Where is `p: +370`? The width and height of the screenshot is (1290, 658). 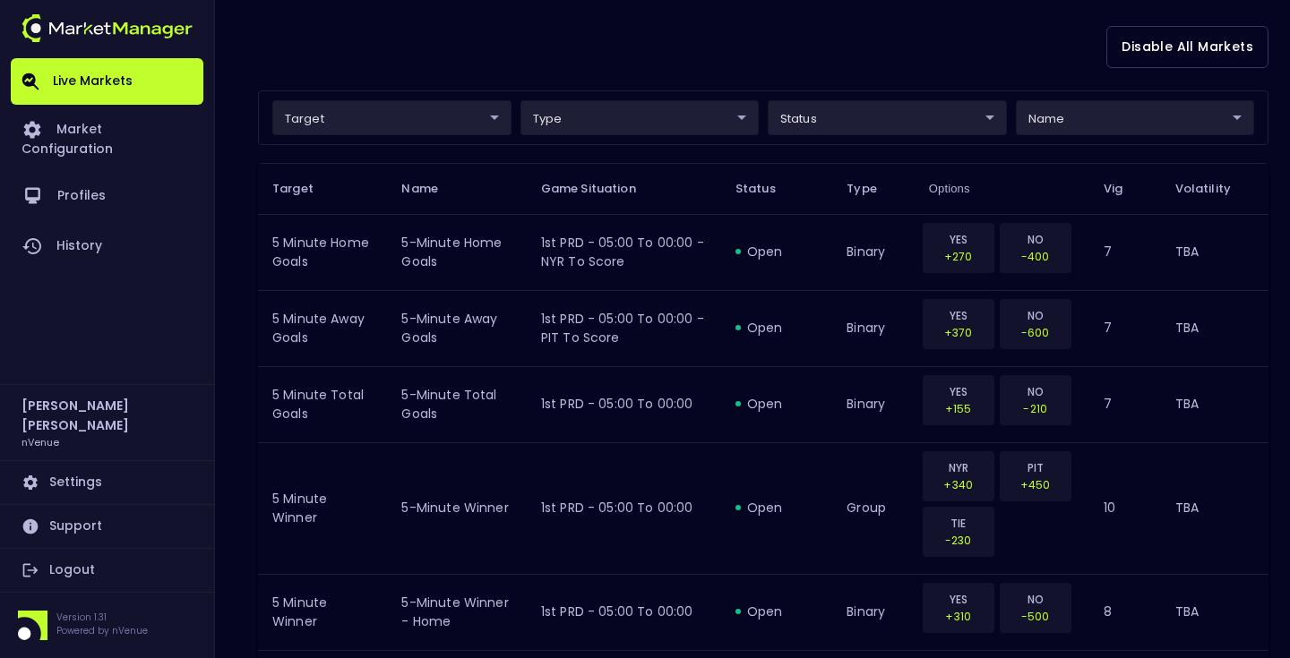 p: +370 is located at coordinates (958, 332).